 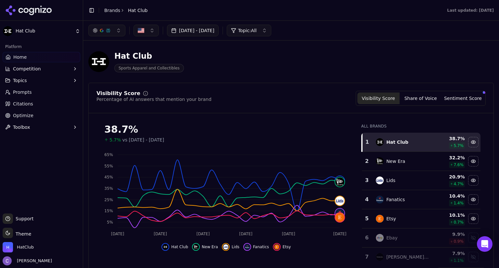 What do you see at coordinates (450, 235) in the screenshot?
I see `div: 9.9 %` at bounding box center [450, 235].